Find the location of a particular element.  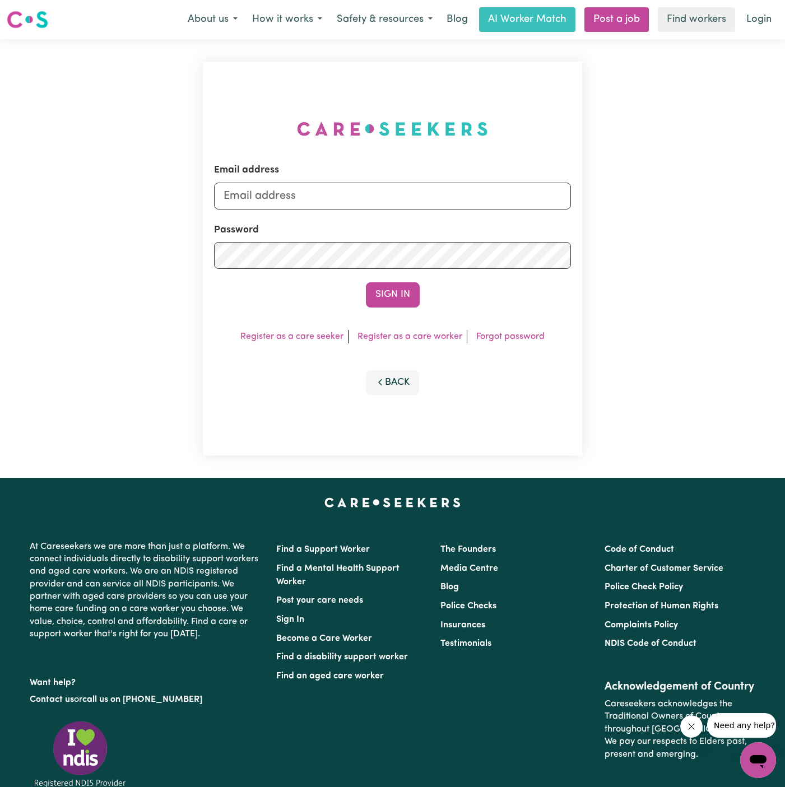

input: Email address is located at coordinates (392, 196).